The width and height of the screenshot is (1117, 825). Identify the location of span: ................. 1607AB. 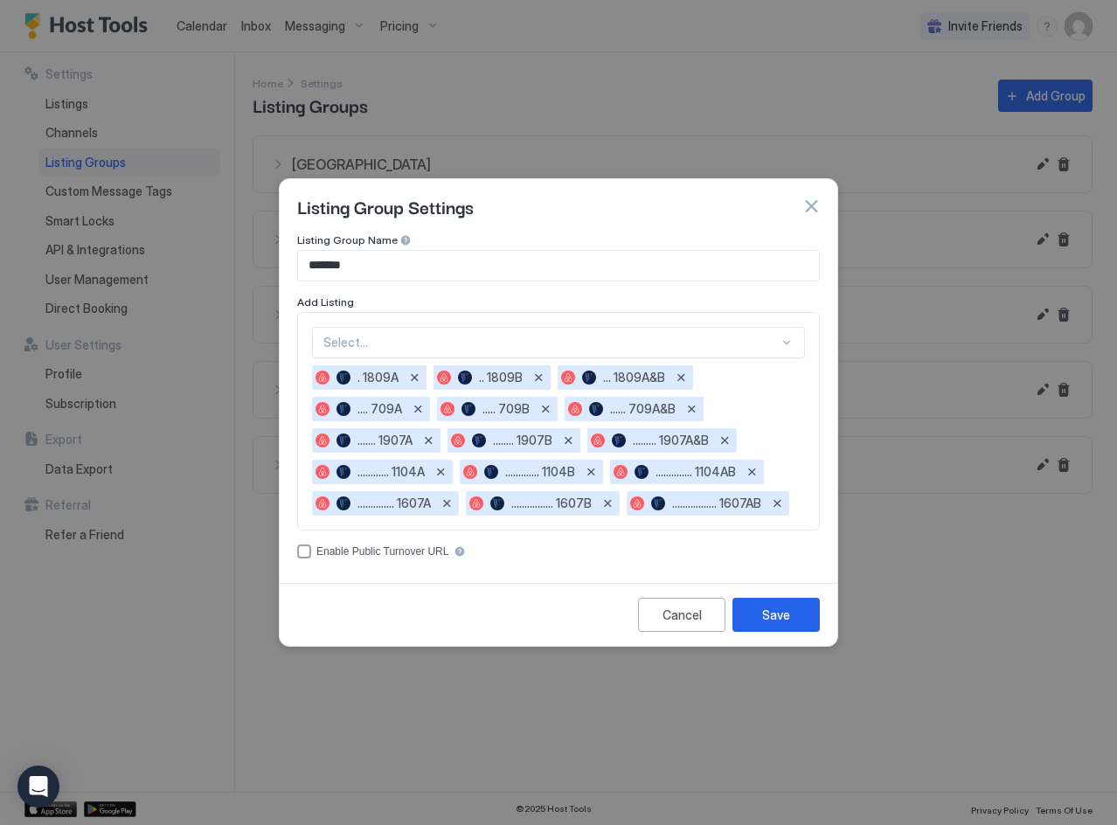
(717, 504).